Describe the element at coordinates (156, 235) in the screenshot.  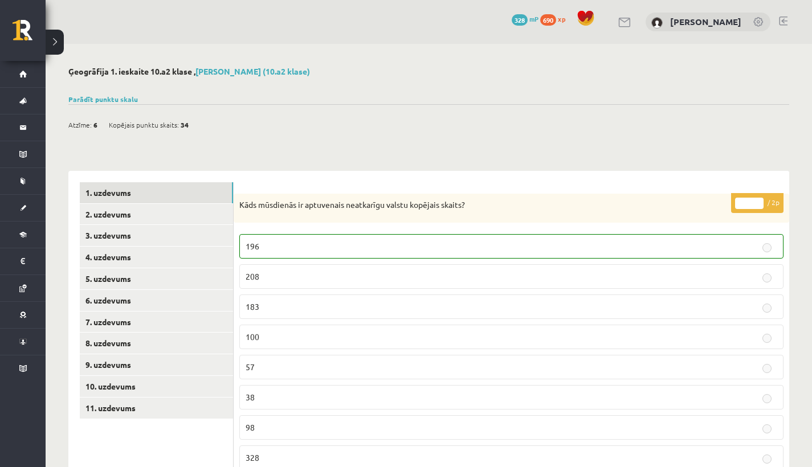
I see `a: 3. uzdevums` at that location.